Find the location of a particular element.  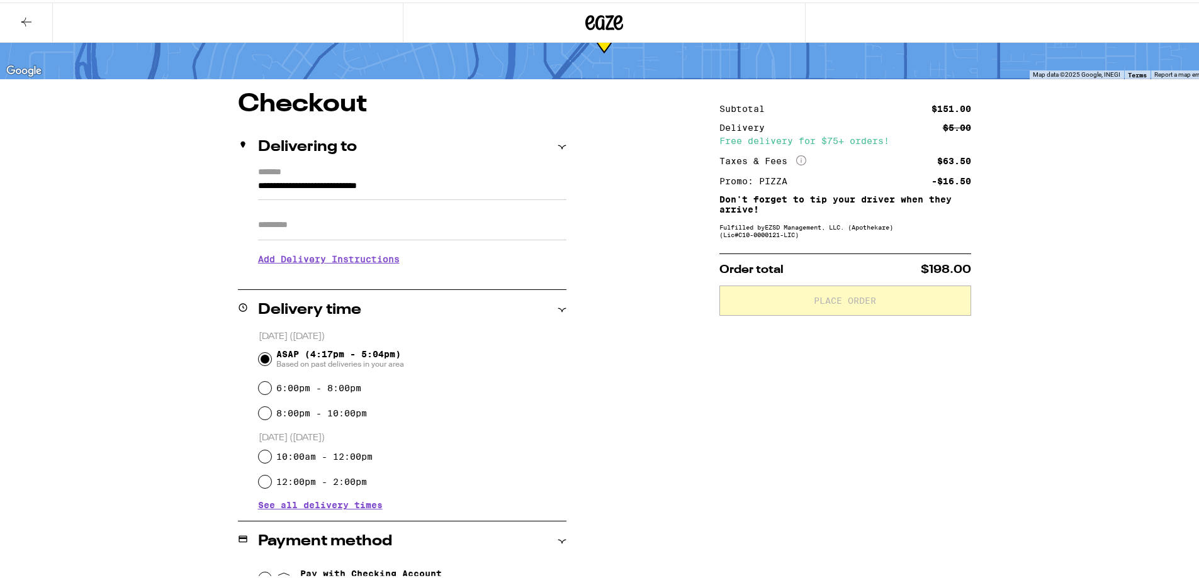

div: $151.00 is located at coordinates (951, 106).